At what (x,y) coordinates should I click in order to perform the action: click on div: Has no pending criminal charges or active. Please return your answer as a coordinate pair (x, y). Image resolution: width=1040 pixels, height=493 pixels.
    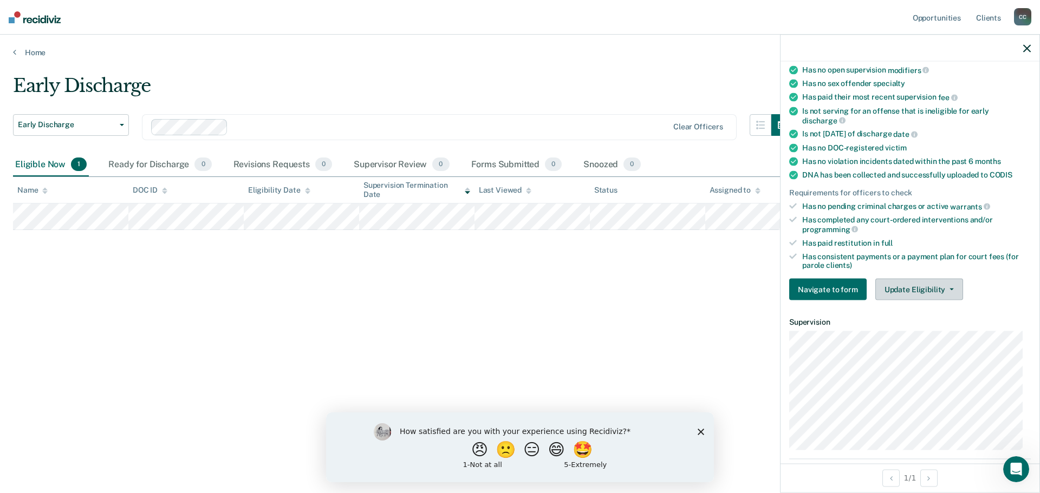
    Looking at the image, I should click on (916, 206).